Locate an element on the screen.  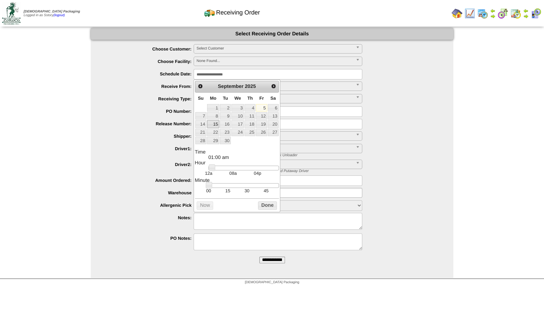
td: 15 is located at coordinates (227, 191).